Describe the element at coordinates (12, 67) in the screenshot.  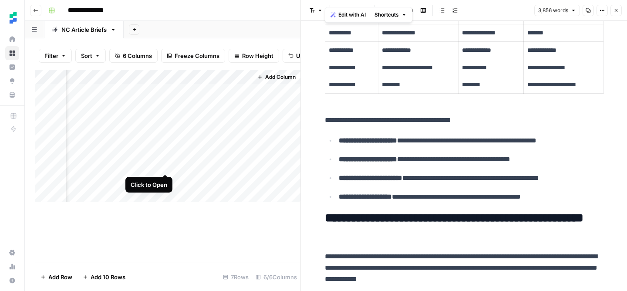
I see `a: Insights` at that location.